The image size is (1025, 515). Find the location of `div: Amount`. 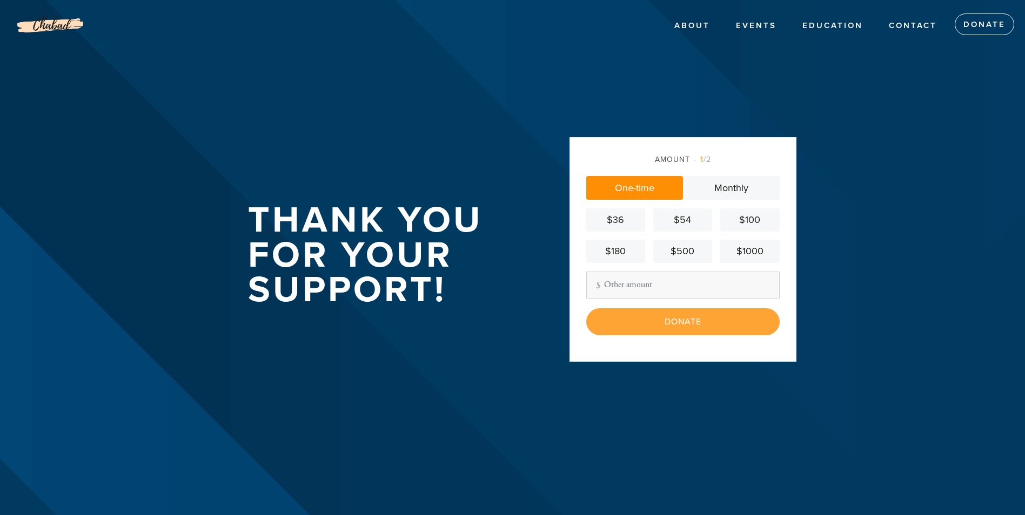

div: Amount is located at coordinates (683, 159).